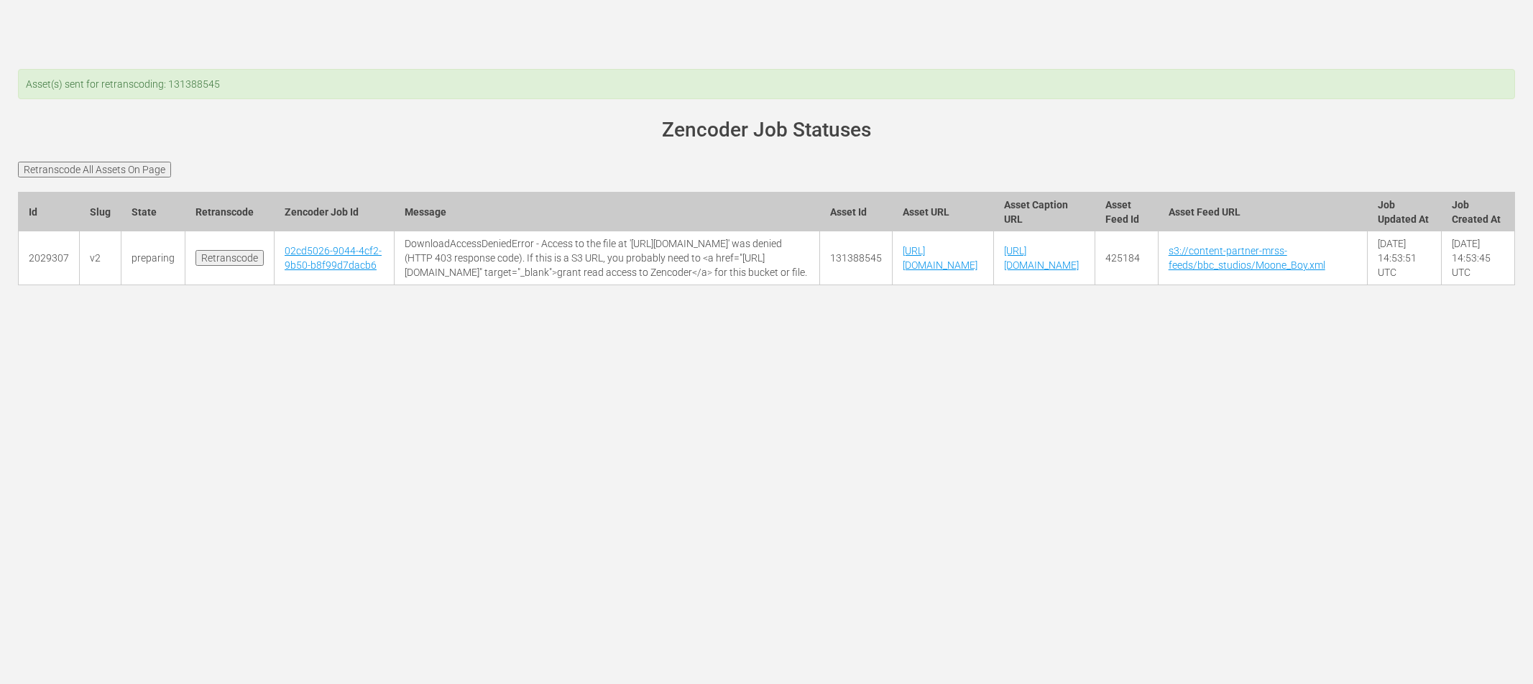  I want to click on td: v2, so click(101, 258).